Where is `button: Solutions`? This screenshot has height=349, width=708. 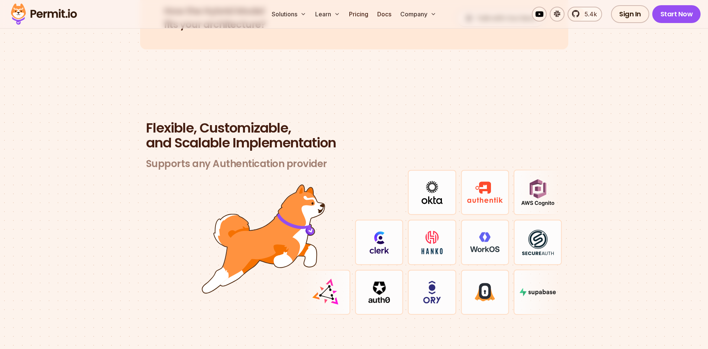
button: Solutions is located at coordinates (289, 14).